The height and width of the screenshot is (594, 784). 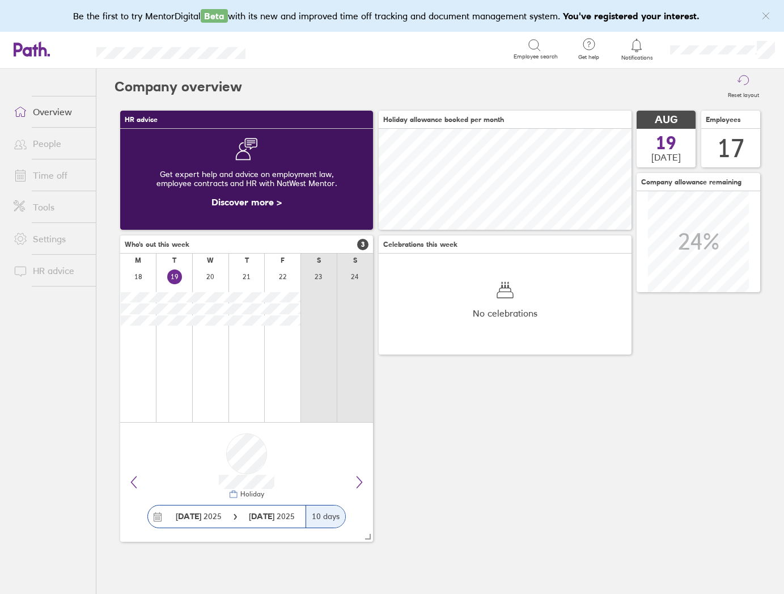 What do you see at coordinates (631, 16) in the screenshot?
I see `b: You've registered your interest.` at bounding box center [631, 16].